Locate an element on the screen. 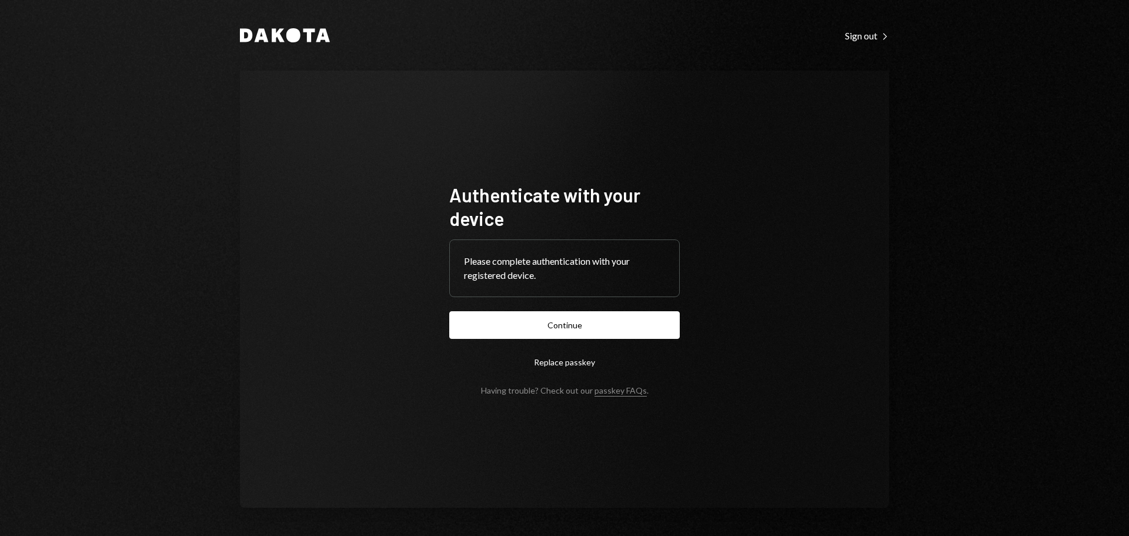 Image resolution: width=1129 pixels, height=536 pixels. a: passkey FAQs is located at coordinates (621, 391).